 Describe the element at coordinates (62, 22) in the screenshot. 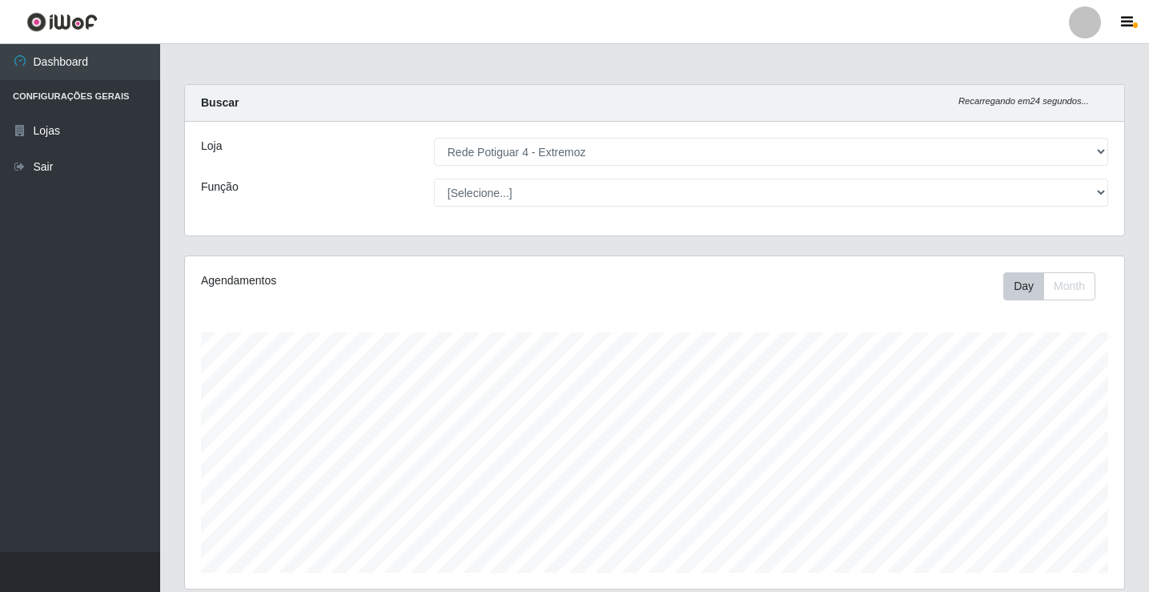

I see `img: CoreUI Logo` at that location.